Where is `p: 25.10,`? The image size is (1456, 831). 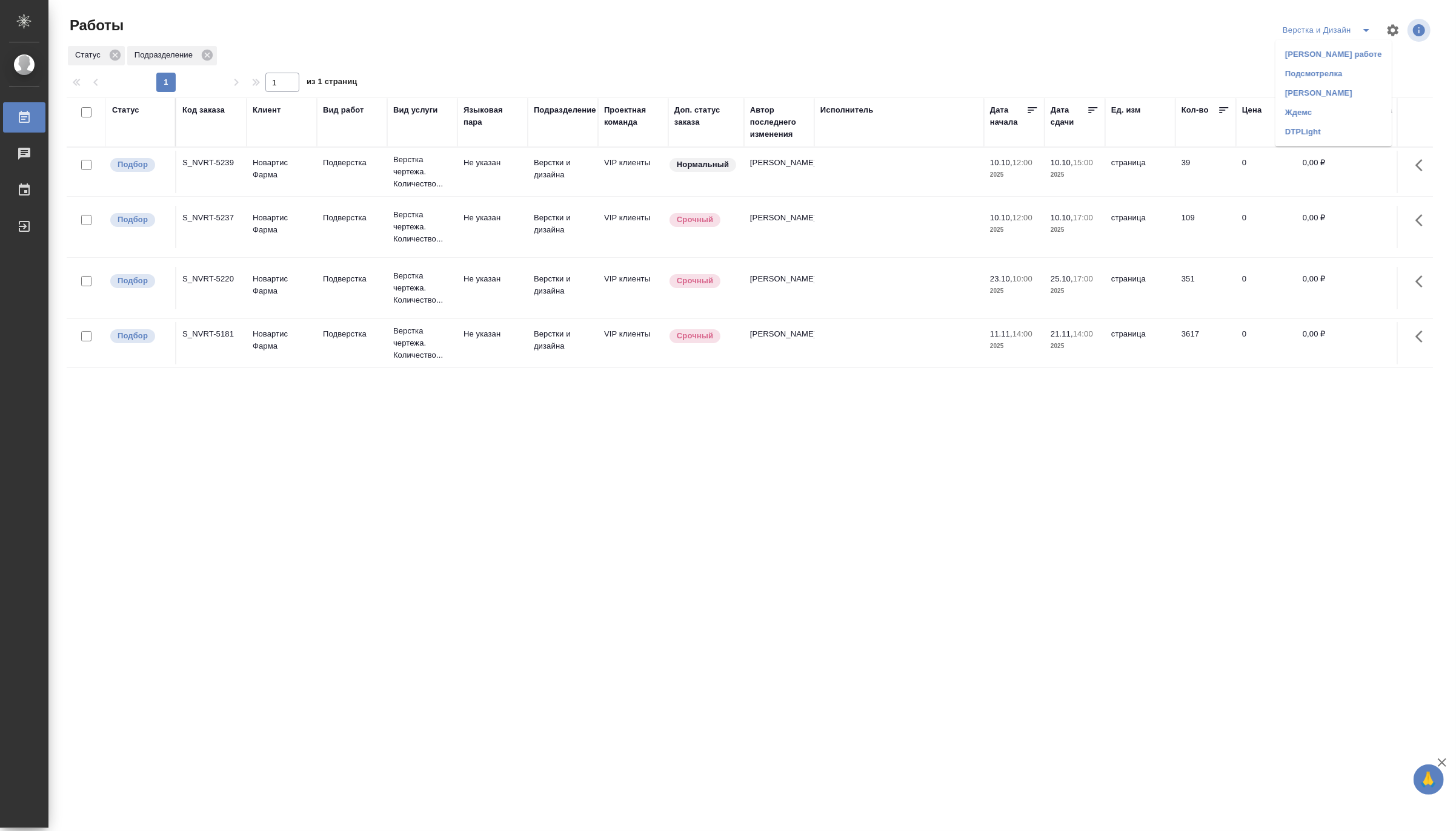 p: 25.10, is located at coordinates (1061, 279).